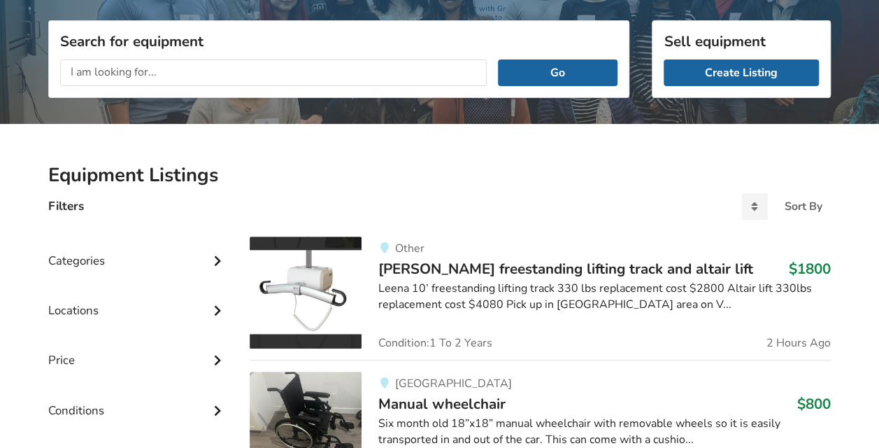 This screenshot has width=879, height=448. Describe the element at coordinates (557, 73) in the screenshot. I see `button: Go` at that location.